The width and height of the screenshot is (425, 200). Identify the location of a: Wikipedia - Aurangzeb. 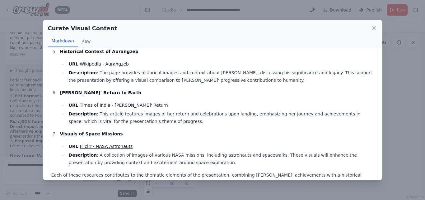
(104, 64).